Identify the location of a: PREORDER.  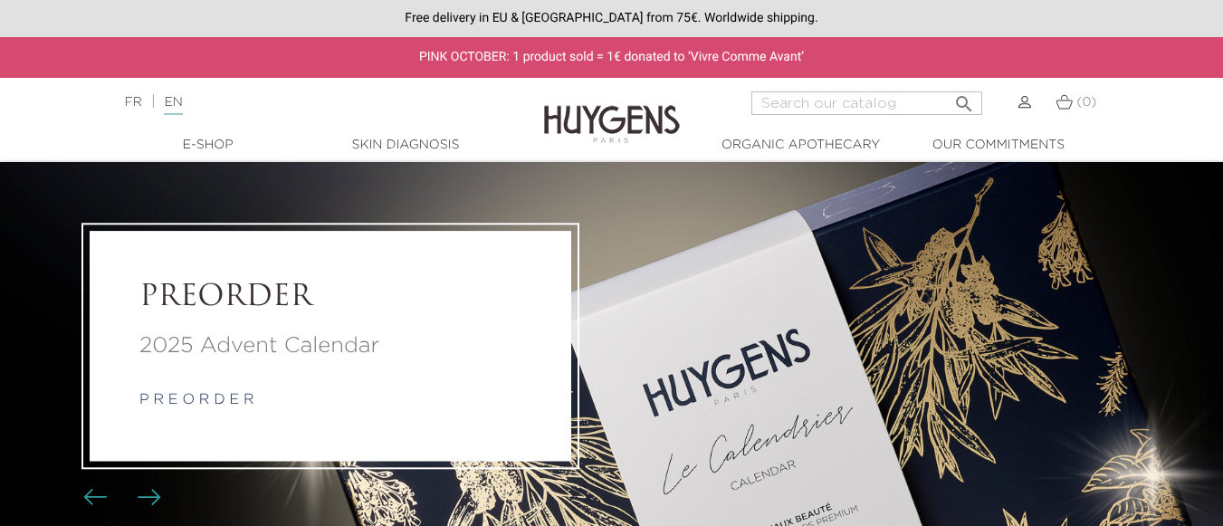
(330, 299).